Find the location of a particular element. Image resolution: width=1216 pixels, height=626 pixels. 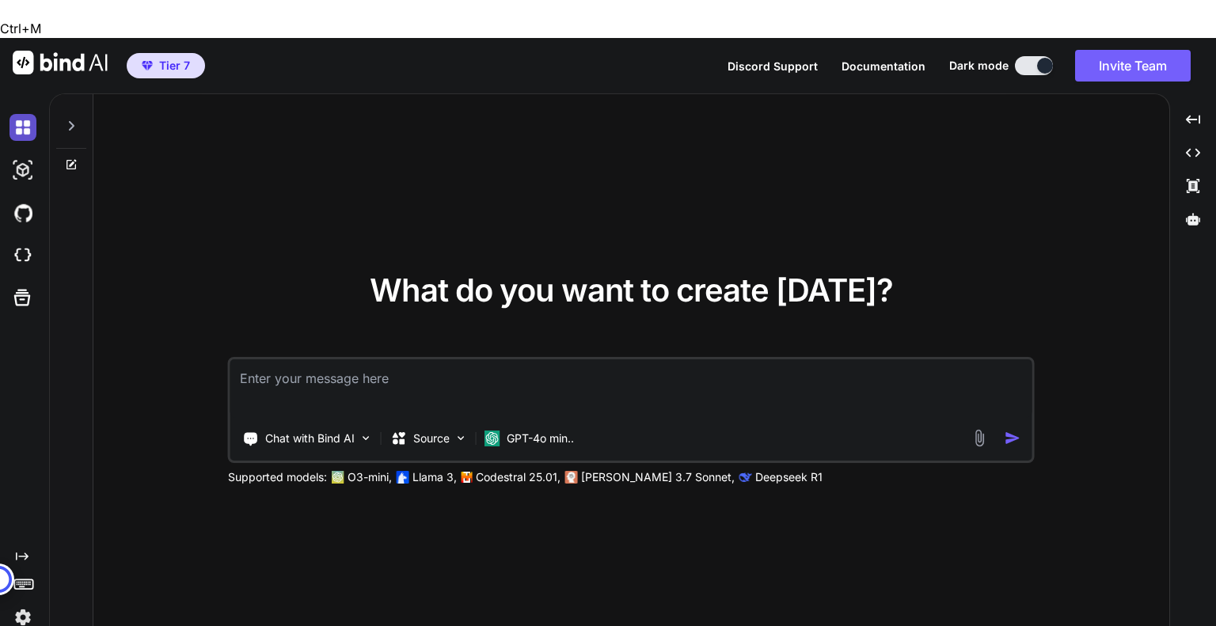

p: Chat with Bind AI is located at coordinates (309, 438).